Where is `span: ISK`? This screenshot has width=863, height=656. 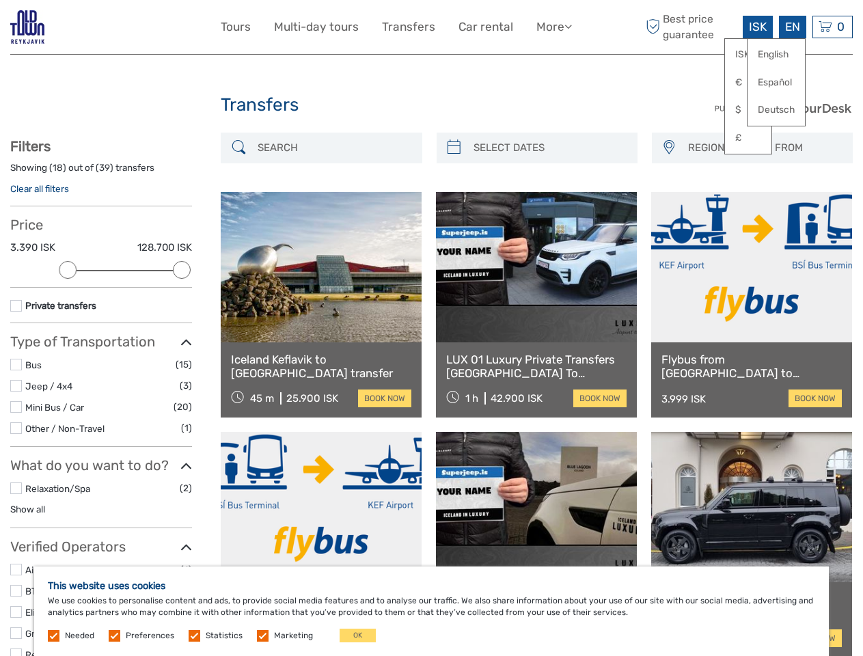
span: ISK is located at coordinates (758, 27).